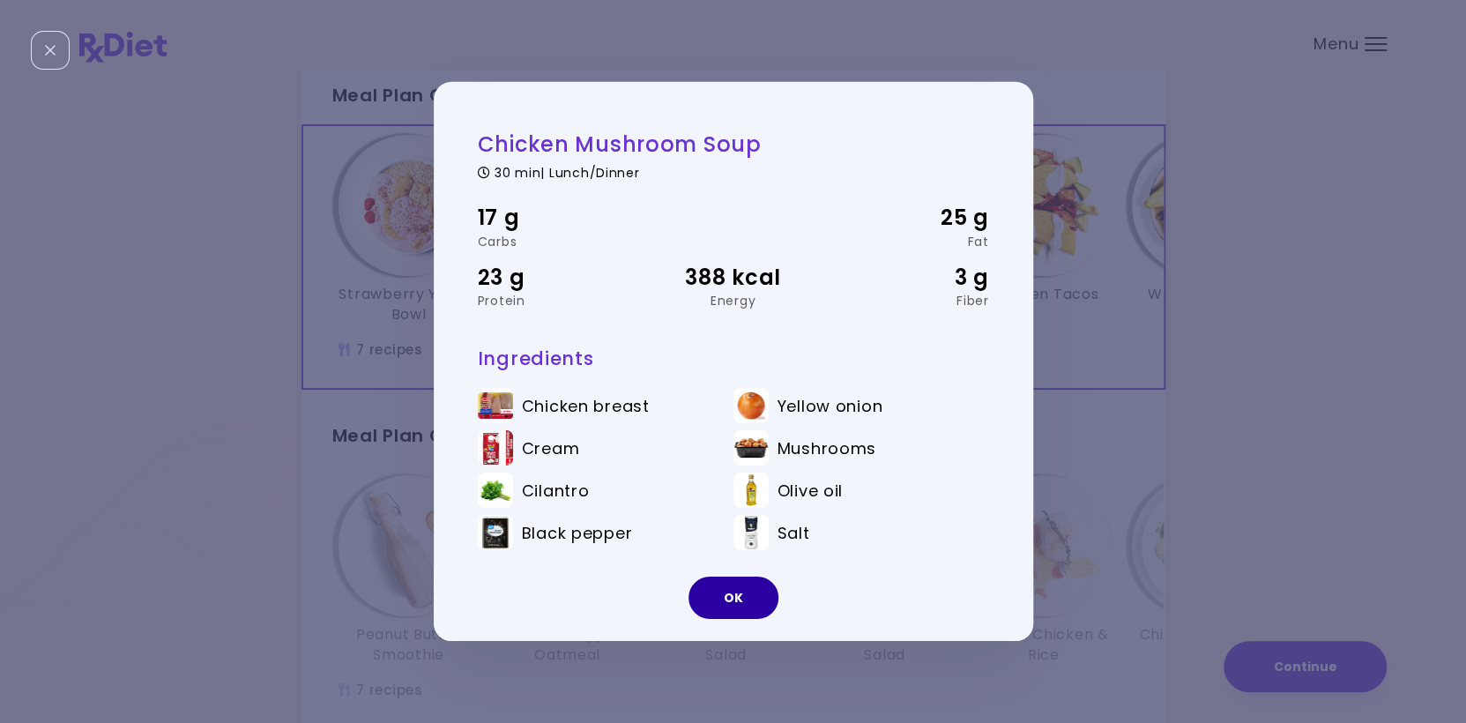 The image size is (1466, 723). What do you see at coordinates (563, 218) in the screenshot?
I see `div: 17 g` at bounding box center [563, 218].